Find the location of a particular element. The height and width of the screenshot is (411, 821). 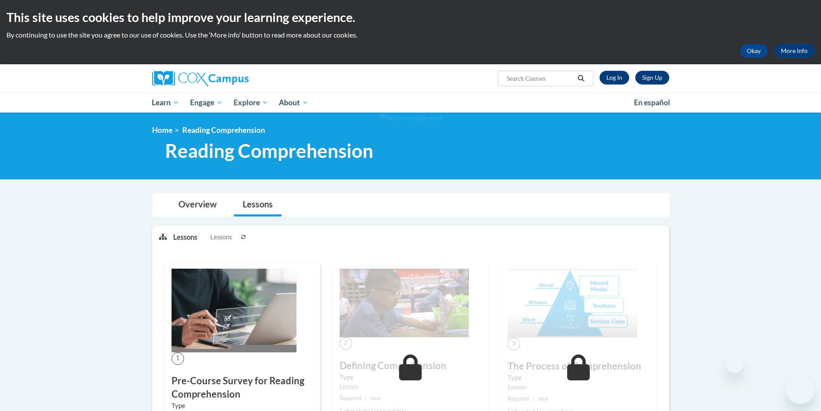

span: Learn is located at coordinates (165, 103).